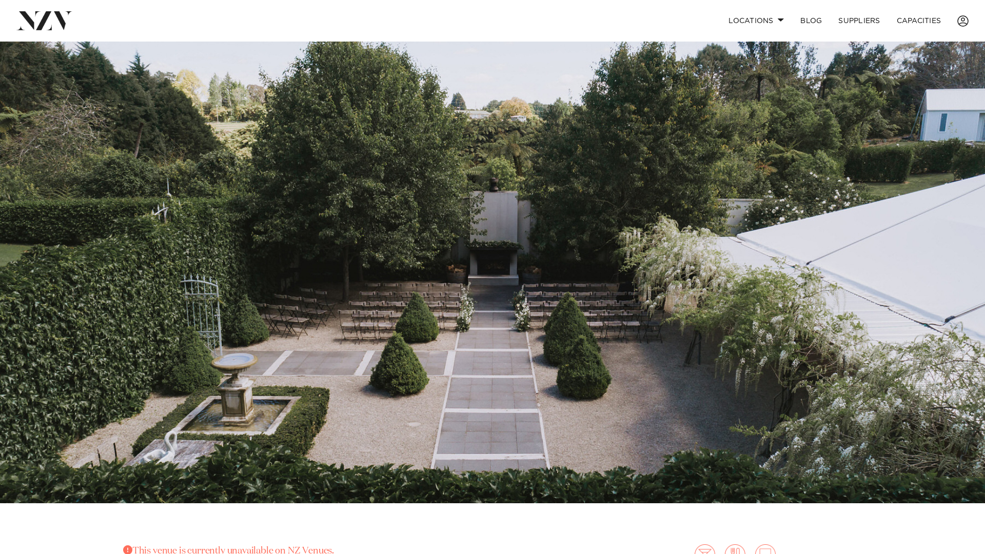 Image resolution: width=985 pixels, height=554 pixels. I want to click on a: Capacities, so click(919, 21).